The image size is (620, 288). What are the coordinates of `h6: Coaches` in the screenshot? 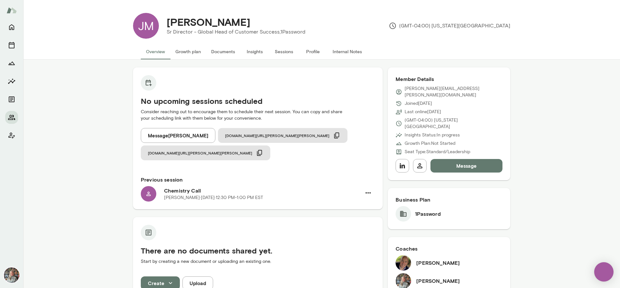 It's located at (449, 249).